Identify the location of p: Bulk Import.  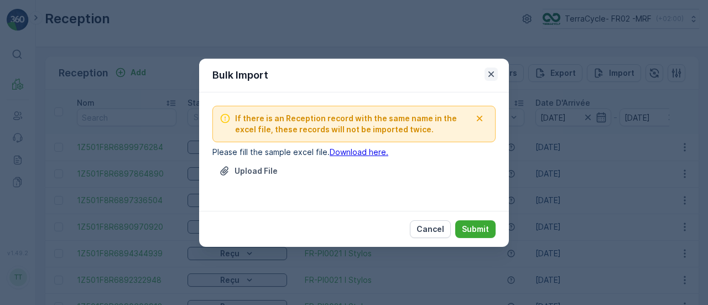
(240, 75).